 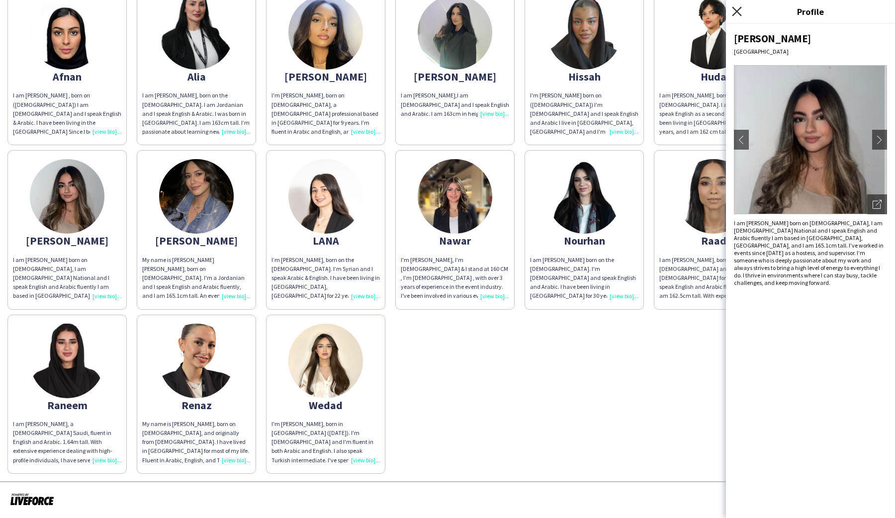 What do you see at coordinates (32, 499) in the screenshot?
I see `img: Powered by Liveforce` at bounding box center [32, 499].